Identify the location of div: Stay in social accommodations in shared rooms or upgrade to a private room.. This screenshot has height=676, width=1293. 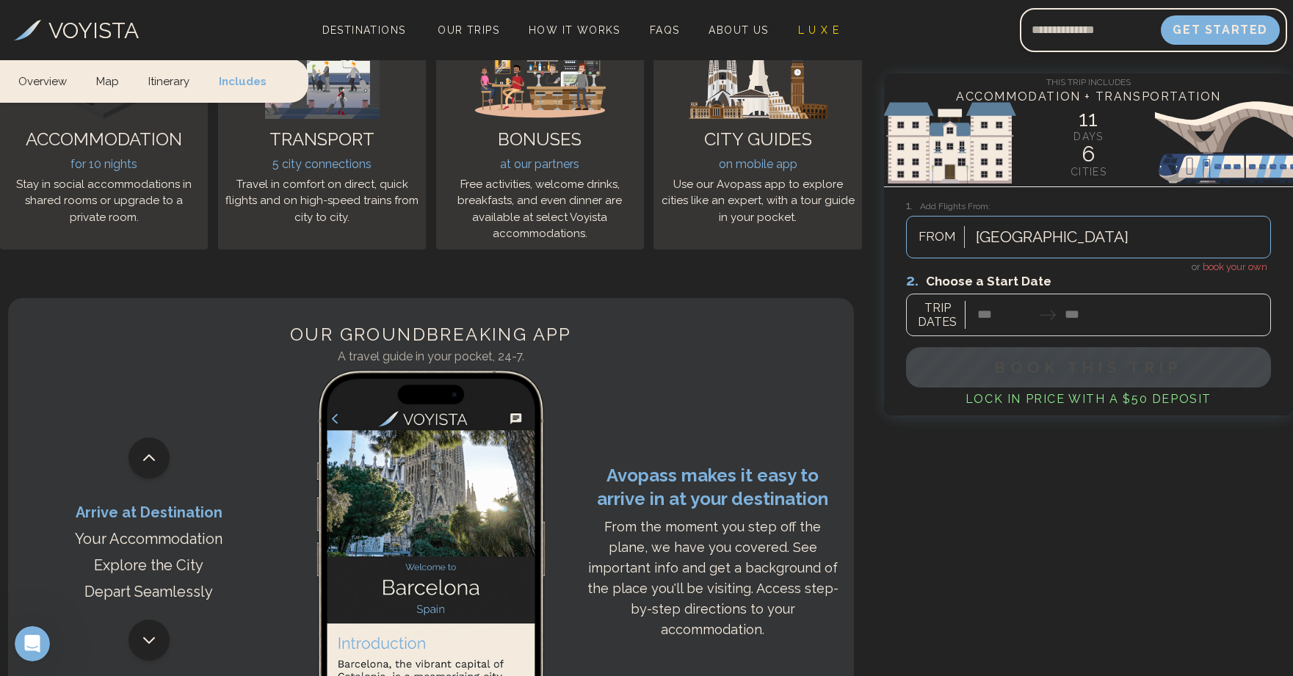
(104, 201).